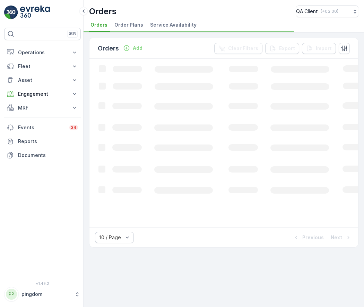 The height and width of the screenshot is (307, 364). I want to click on button: Operations, so click(42, 53).